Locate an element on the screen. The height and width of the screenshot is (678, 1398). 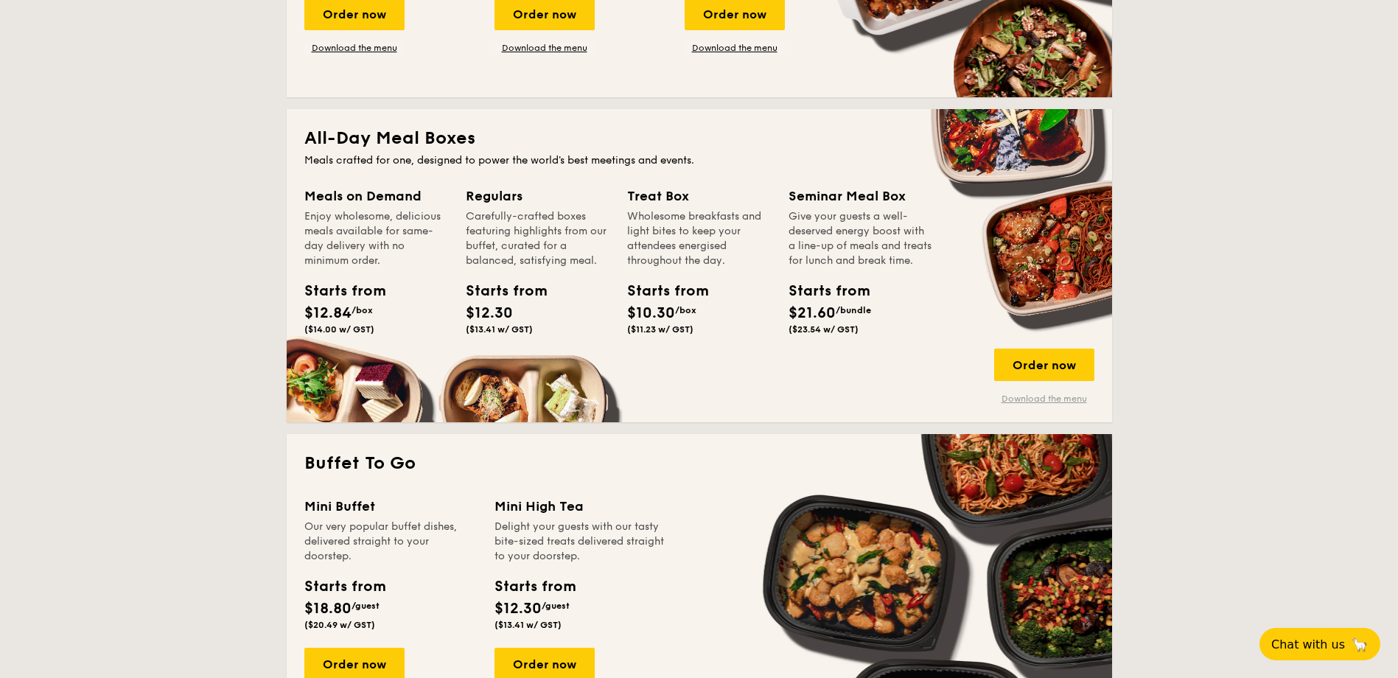
div: Our very popular buffet dishes, delivered straight to your doorstep. is located at coordinates (391, 542).